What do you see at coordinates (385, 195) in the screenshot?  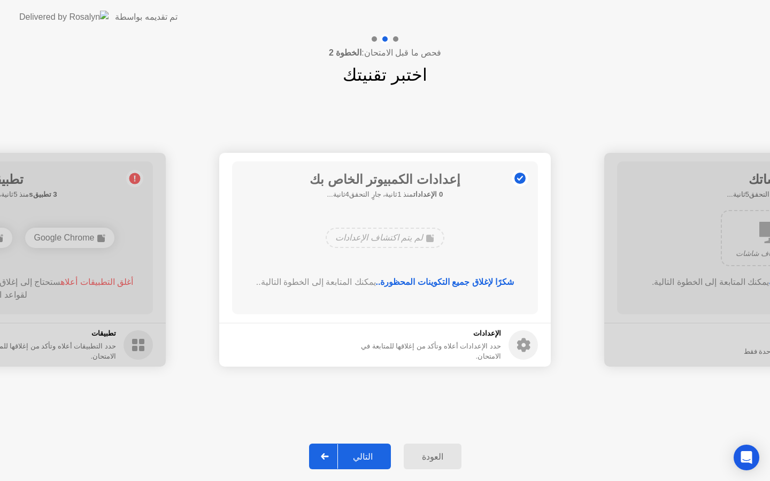 I see `h5: منذ 1ثانية، جارٍ التحقق4ثانية...` at bounding box center [385, 195].